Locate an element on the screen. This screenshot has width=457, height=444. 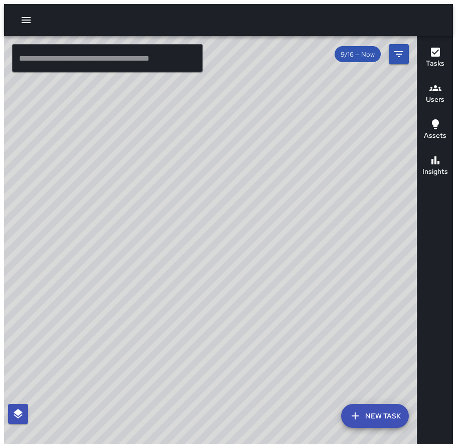
button: Users is located at coordinates (435, 94).